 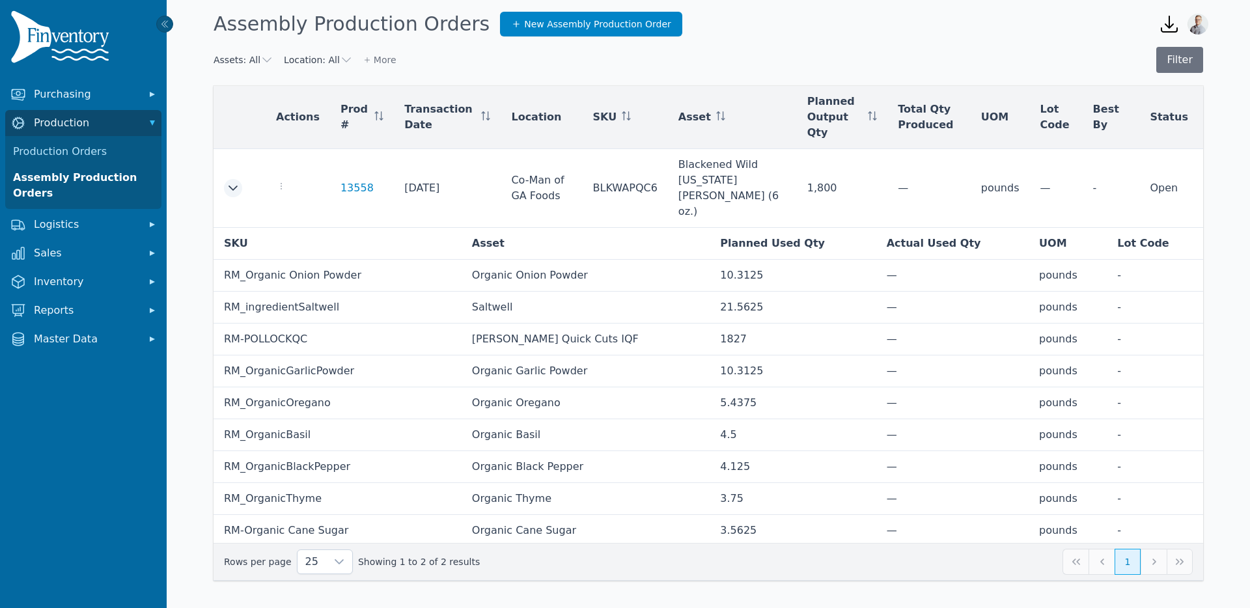 What do you see at coordinates (83, 339) in the screenshot?
I see `button: Master Data` at bounding box center [83, 339].